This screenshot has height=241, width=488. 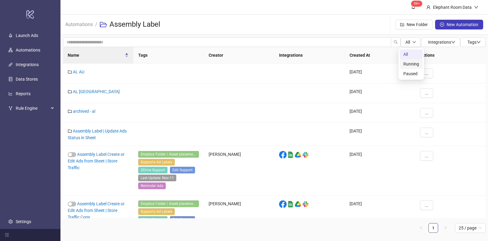 I want to click on a: Reports, so click(x=23, y=93).